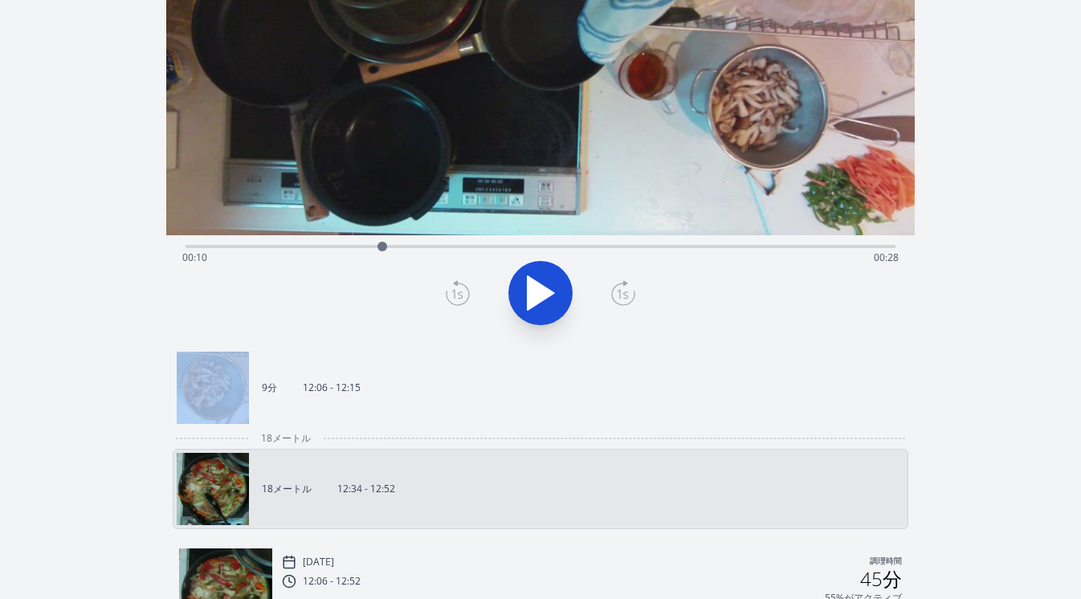 The image size is (1081, 599). Describe the element at coordinates (332, 581) in the screenshot. I see `font: 12:06 - 12:52` at that location.